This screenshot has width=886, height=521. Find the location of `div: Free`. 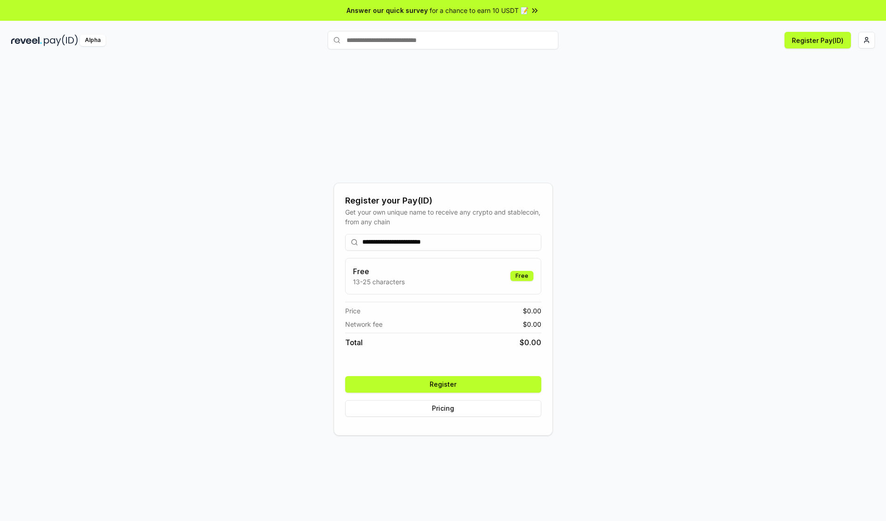

div: Free is located at coordinates (522, 276).